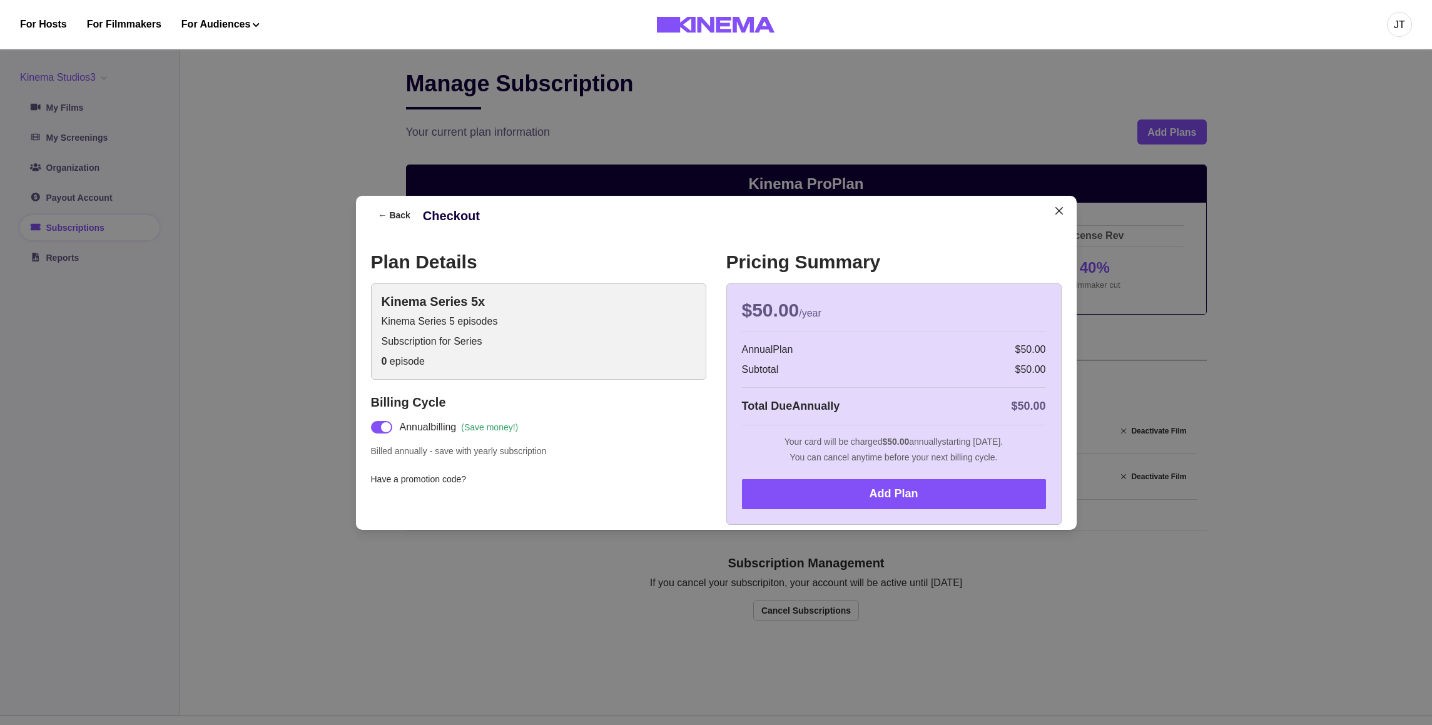  I want to click on button: Add Plan, so click(894, 494).